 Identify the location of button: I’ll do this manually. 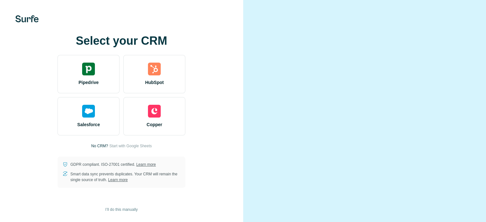
(121, 209).